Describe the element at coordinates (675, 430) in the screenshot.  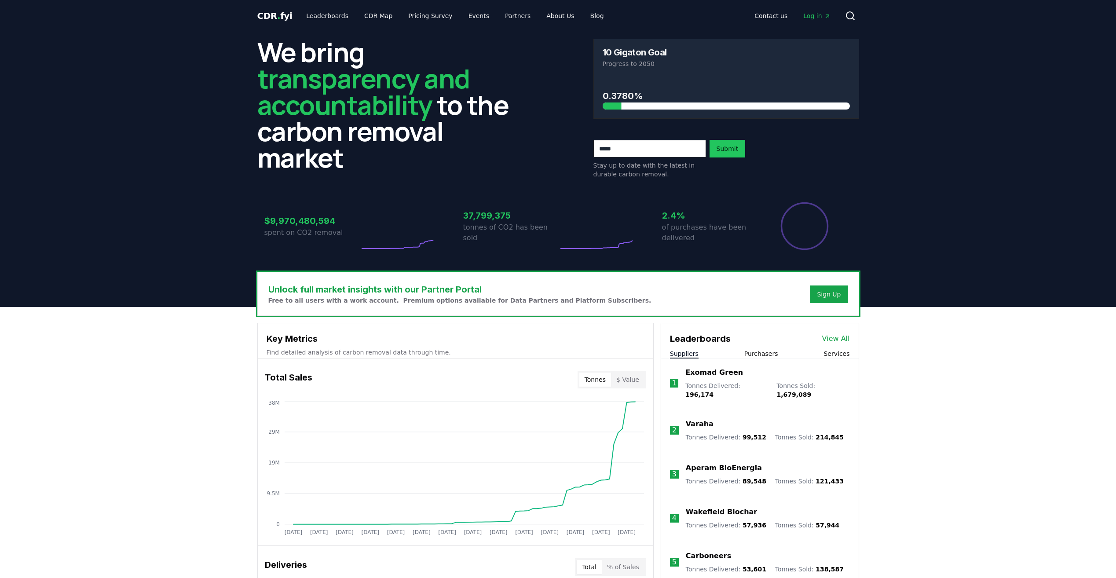
I see `p: 2` at that location.